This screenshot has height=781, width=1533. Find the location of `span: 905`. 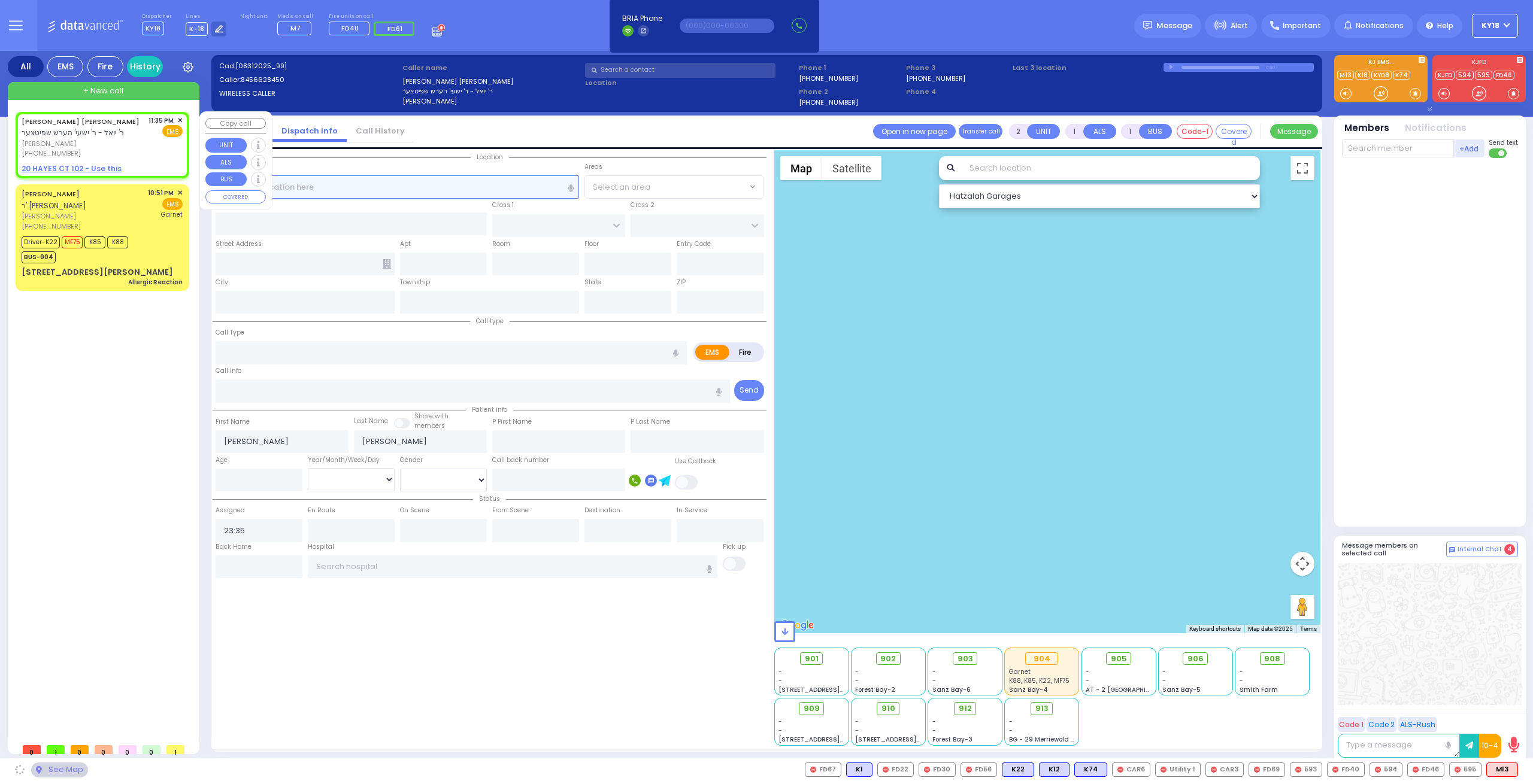

span: 905 is located at coordinates (1118, 659).